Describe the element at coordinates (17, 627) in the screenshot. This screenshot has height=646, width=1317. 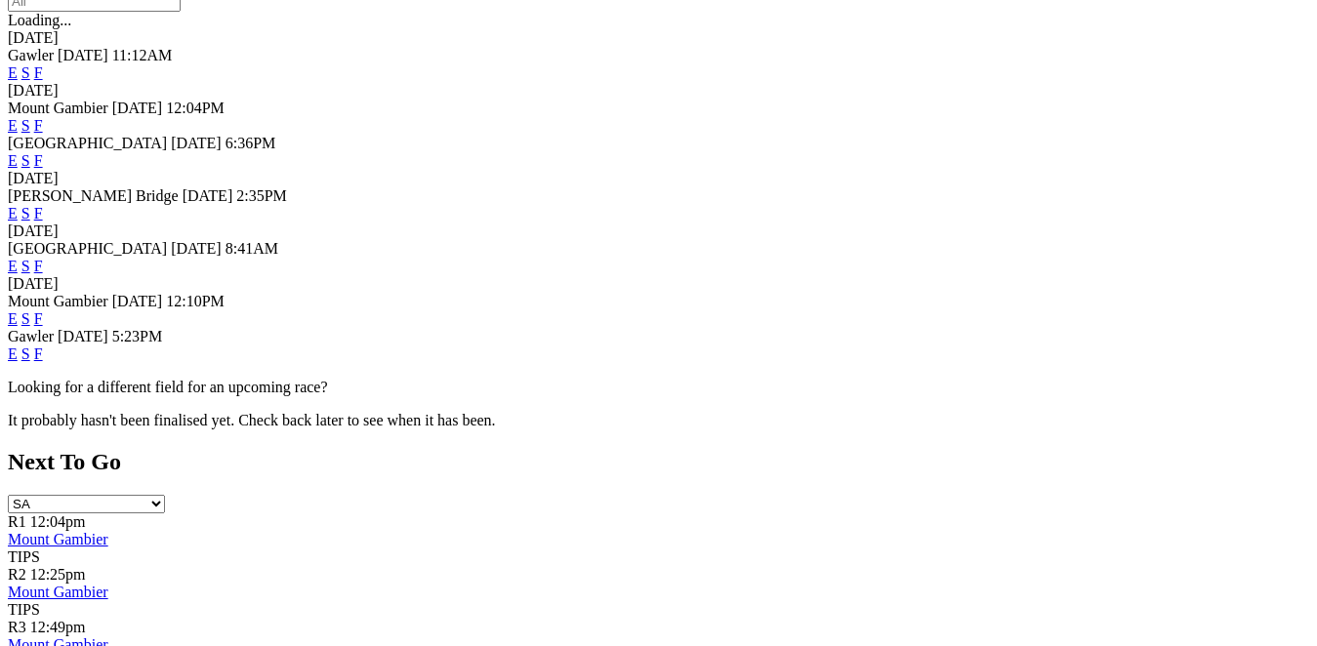
I see `span: R3` at that location.